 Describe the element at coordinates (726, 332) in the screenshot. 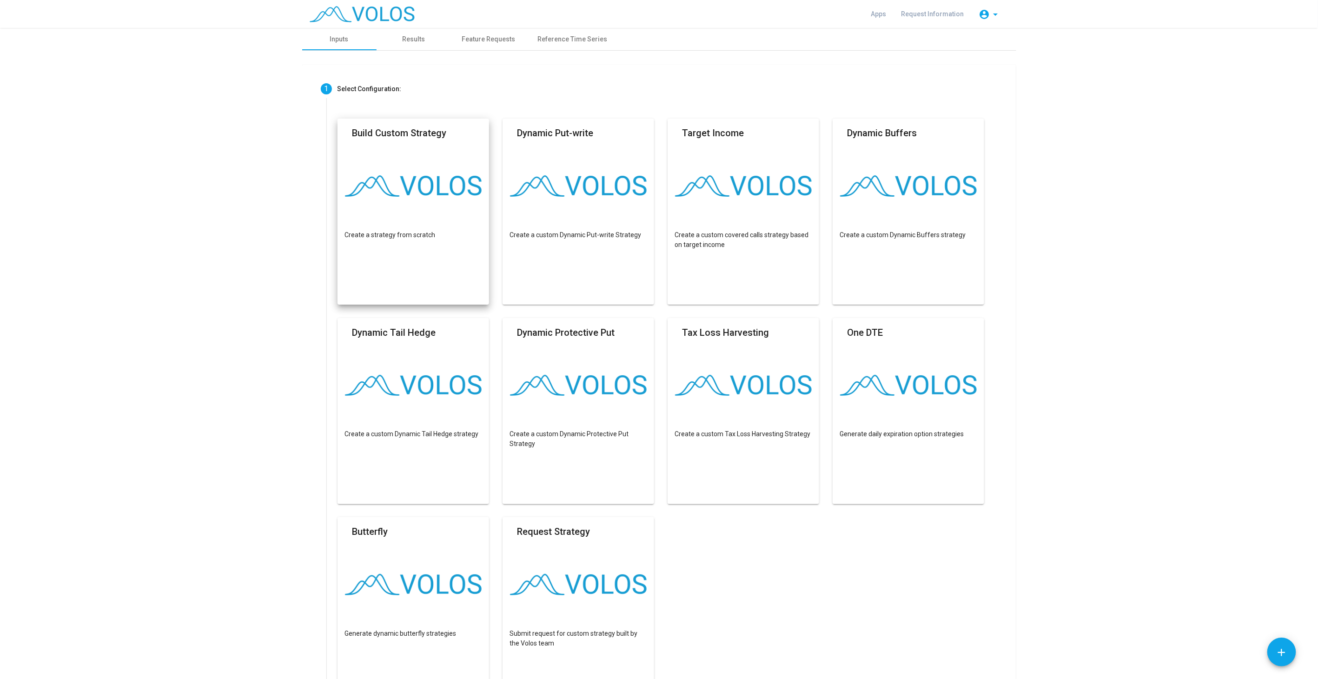

I see `mat-card-title: Tax Loss Harvesting` at that location.